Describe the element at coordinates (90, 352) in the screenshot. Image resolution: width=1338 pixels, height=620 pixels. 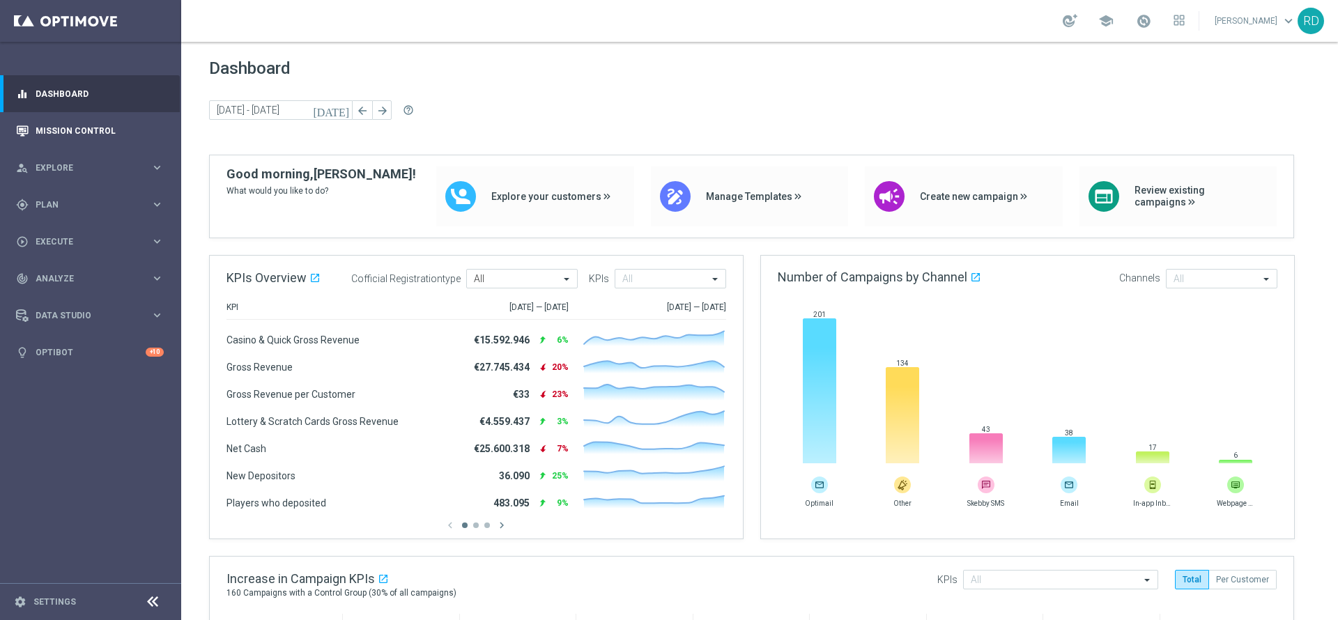
I see `div: Optibot` at that location.